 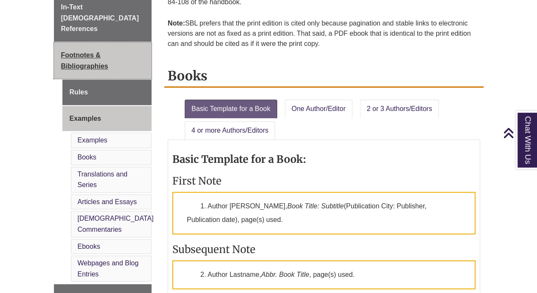 I want to click on a: Back to Top, so click(x=519, y=132).